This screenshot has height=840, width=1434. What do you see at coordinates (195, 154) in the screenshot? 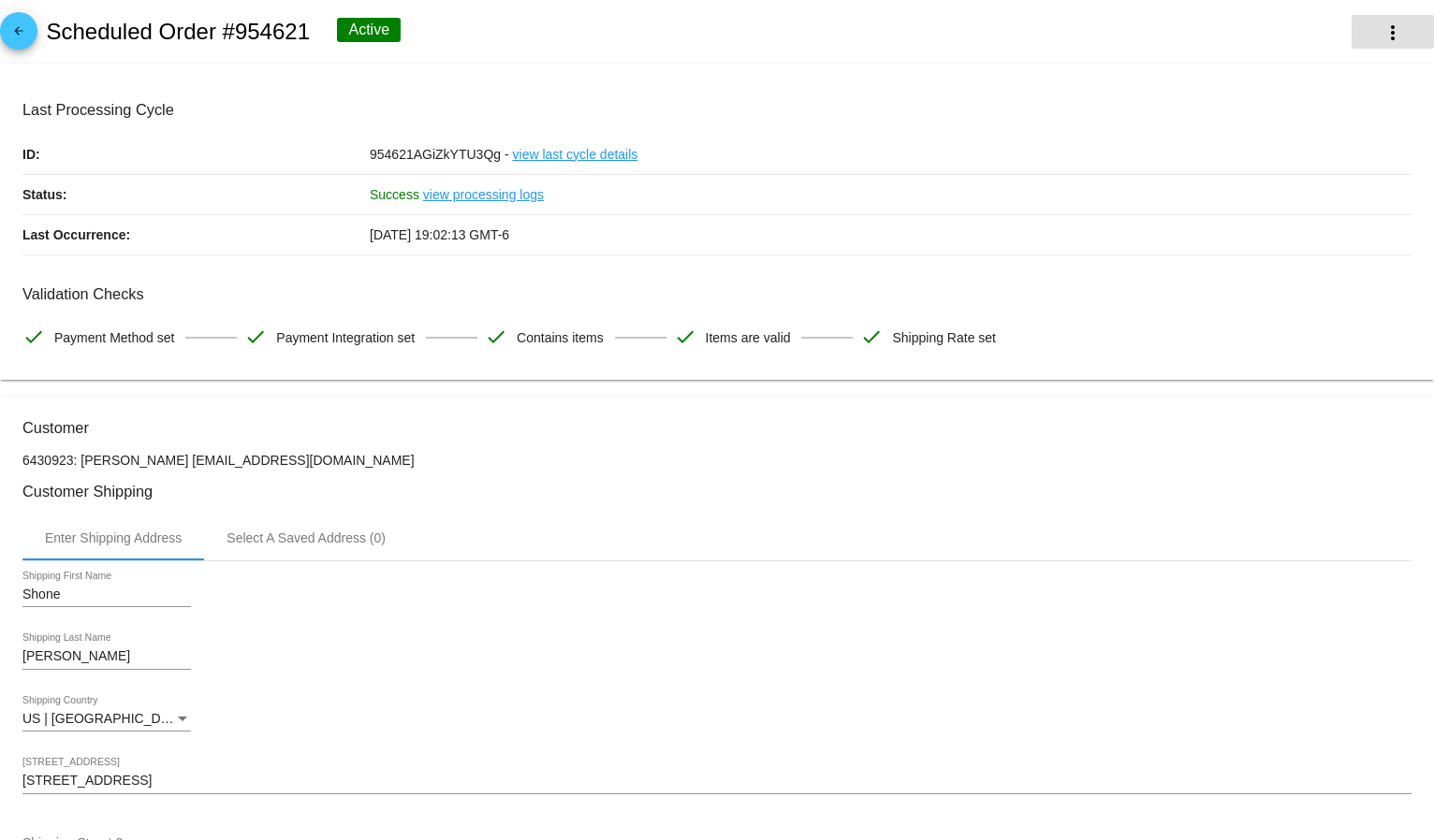
I see `p: ID:` at bounding box center [195, 154].